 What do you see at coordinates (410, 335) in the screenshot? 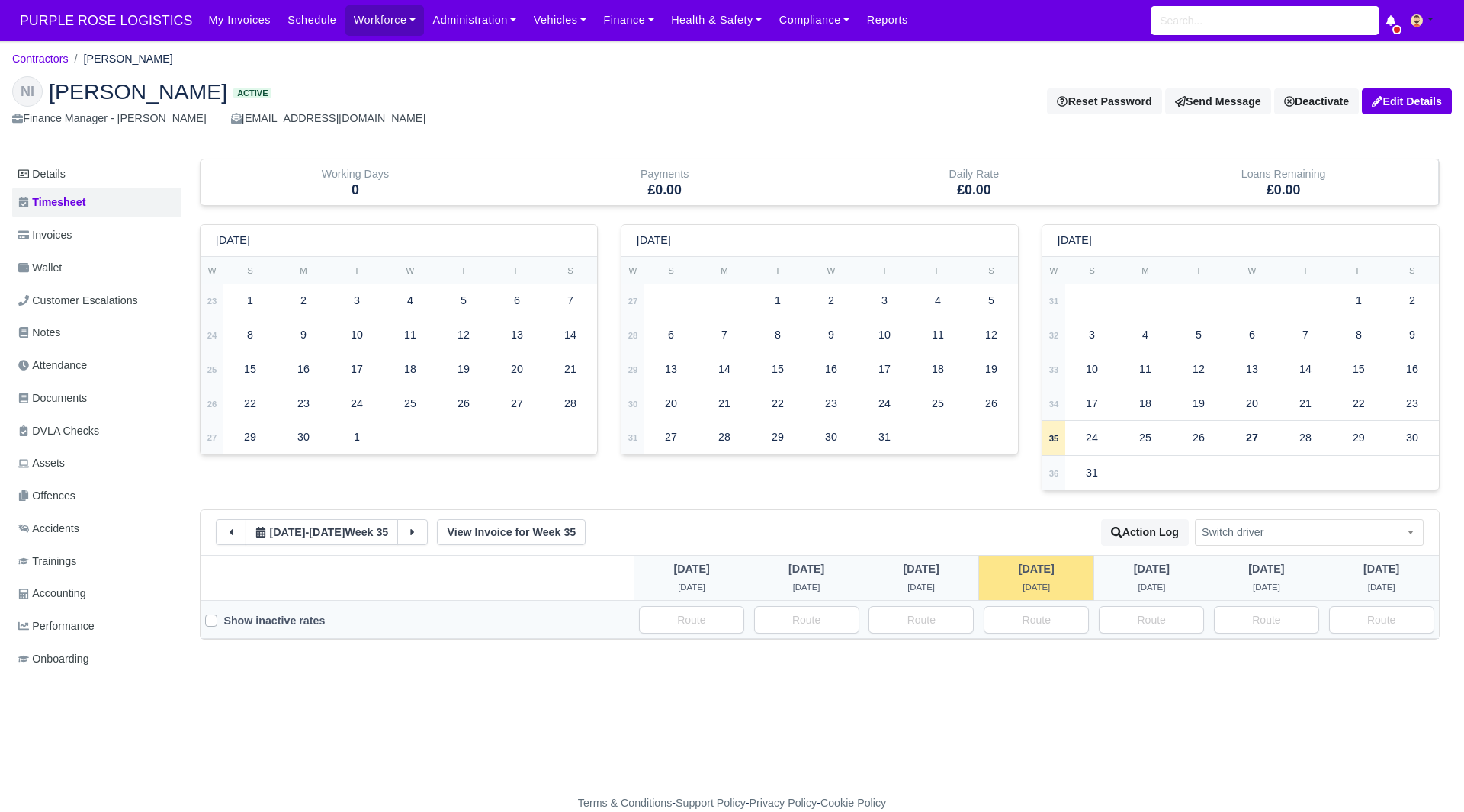
I see `div: 11` at bounding box center [410, 335].